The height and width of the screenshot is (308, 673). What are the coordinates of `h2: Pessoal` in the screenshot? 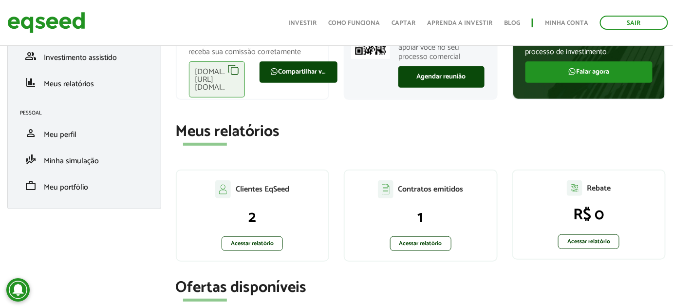 It's located at (88, 113).